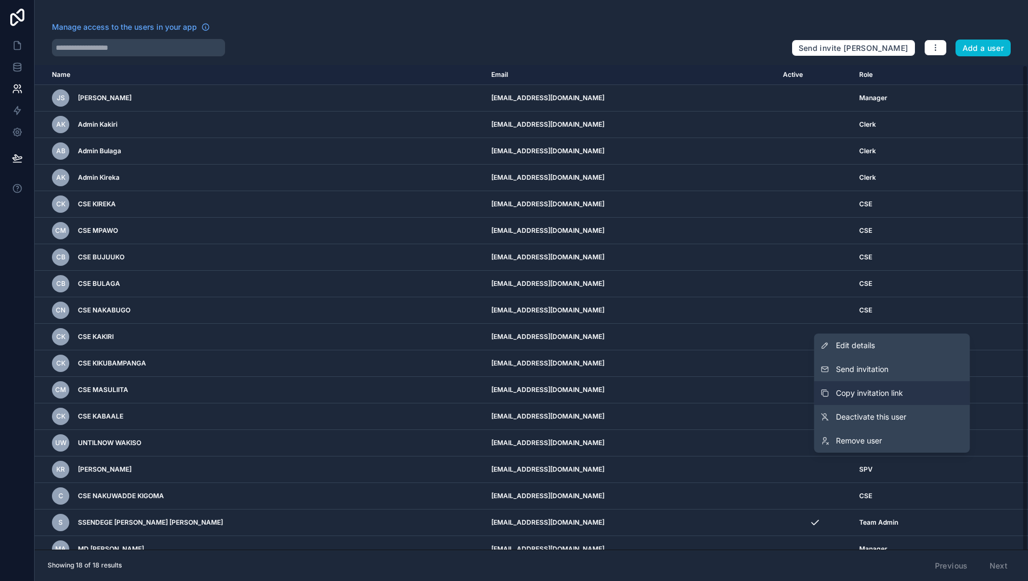 This screenshot has height=581, width=1028. Describe the element at coordinates (61, 469) in the screenshot. I see `span: KR` at that location.